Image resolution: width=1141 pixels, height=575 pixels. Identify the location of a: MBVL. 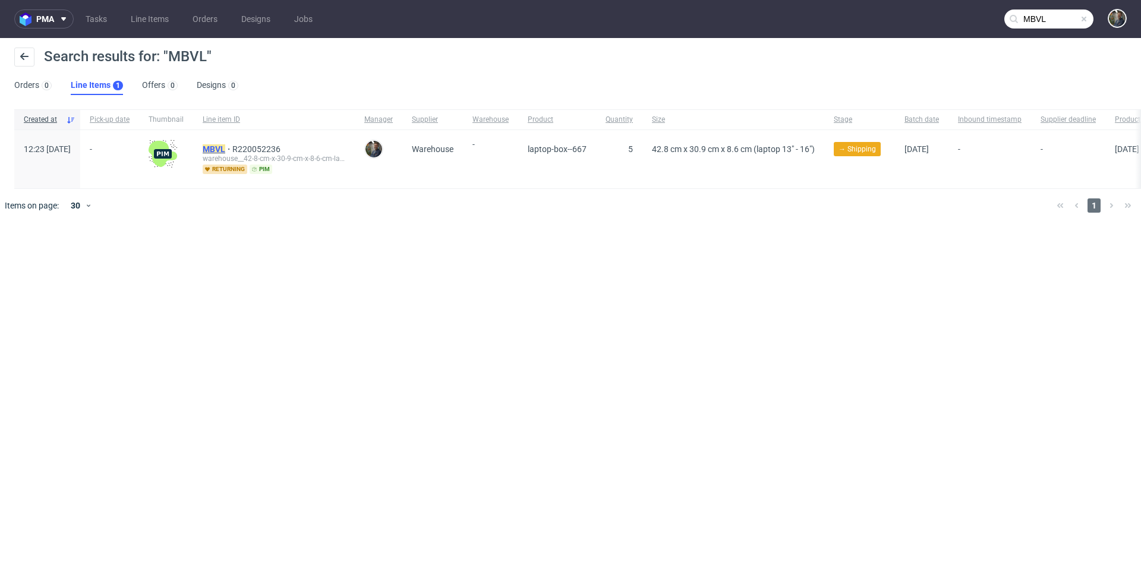
(218, 149).